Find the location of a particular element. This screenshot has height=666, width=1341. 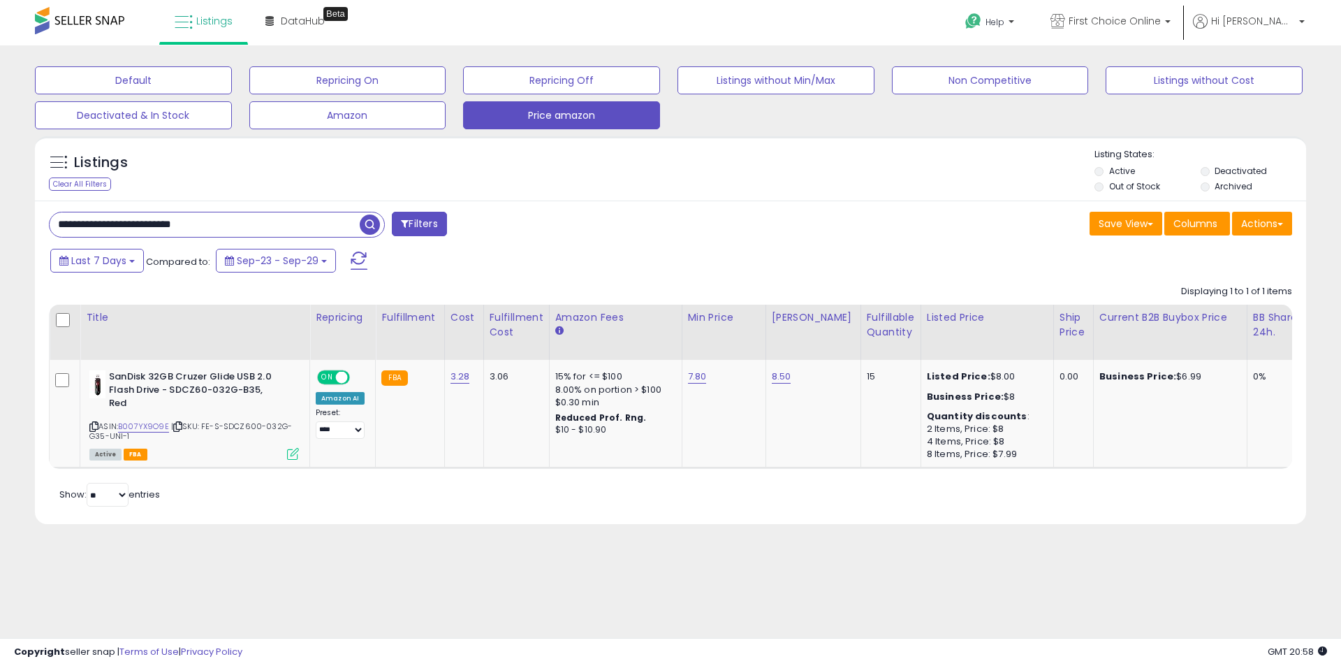

div: 0% is located at coordinates (1276, 377).